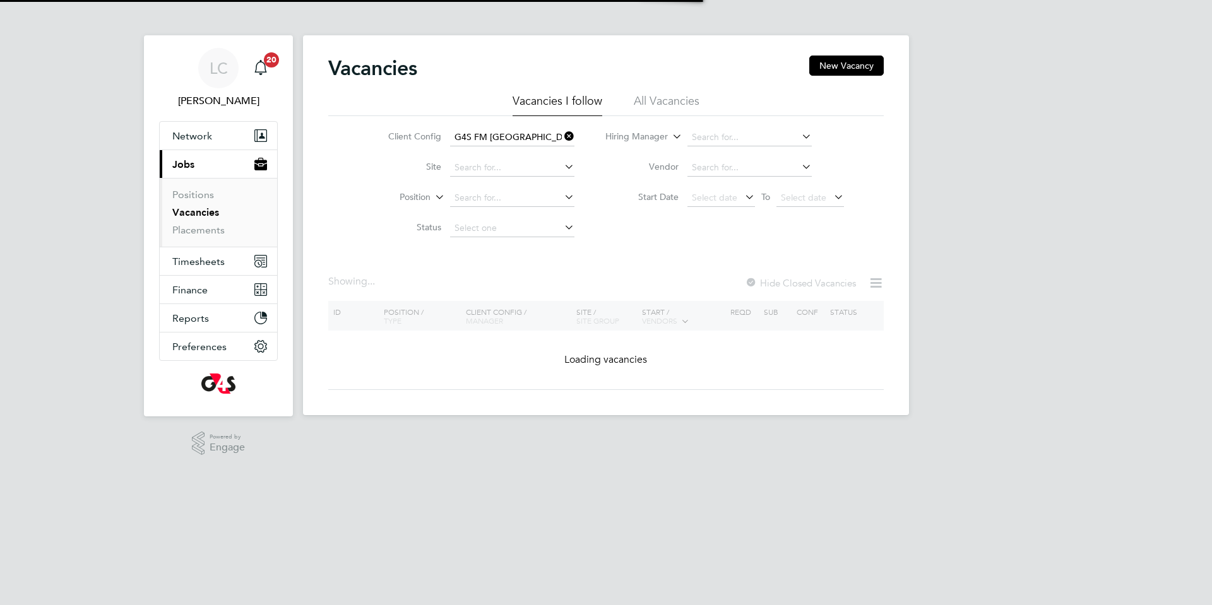 This screenshot has width=1212, height=605. Describe the element at coordinates (218, 384) in the screenshot. I see `img: g4s-logo-retina.png` at that location.